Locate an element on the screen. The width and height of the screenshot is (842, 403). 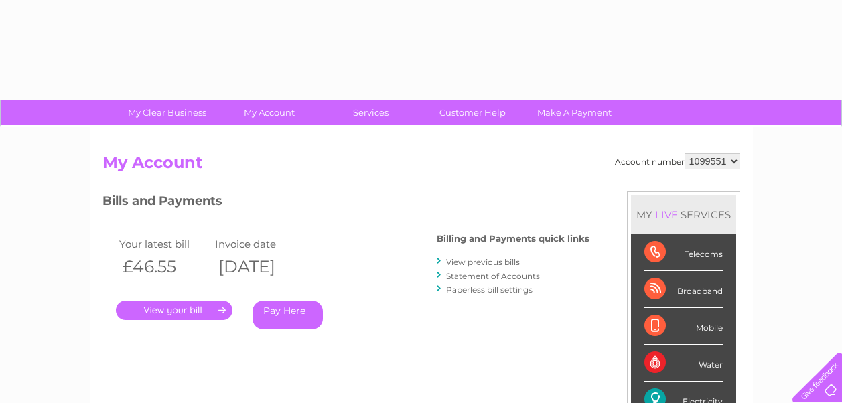
a: Services is located at coordinates (371, 113).